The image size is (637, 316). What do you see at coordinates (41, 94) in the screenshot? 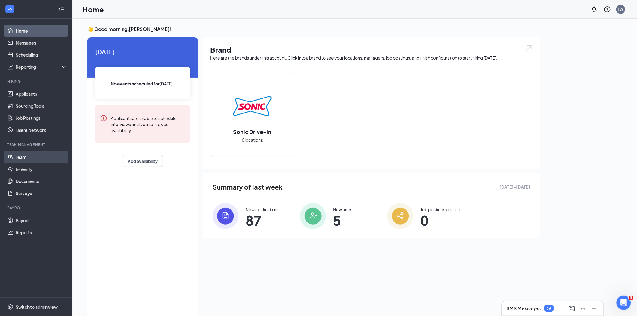
I see `a: Applicants` at bounding box center [41, 94].